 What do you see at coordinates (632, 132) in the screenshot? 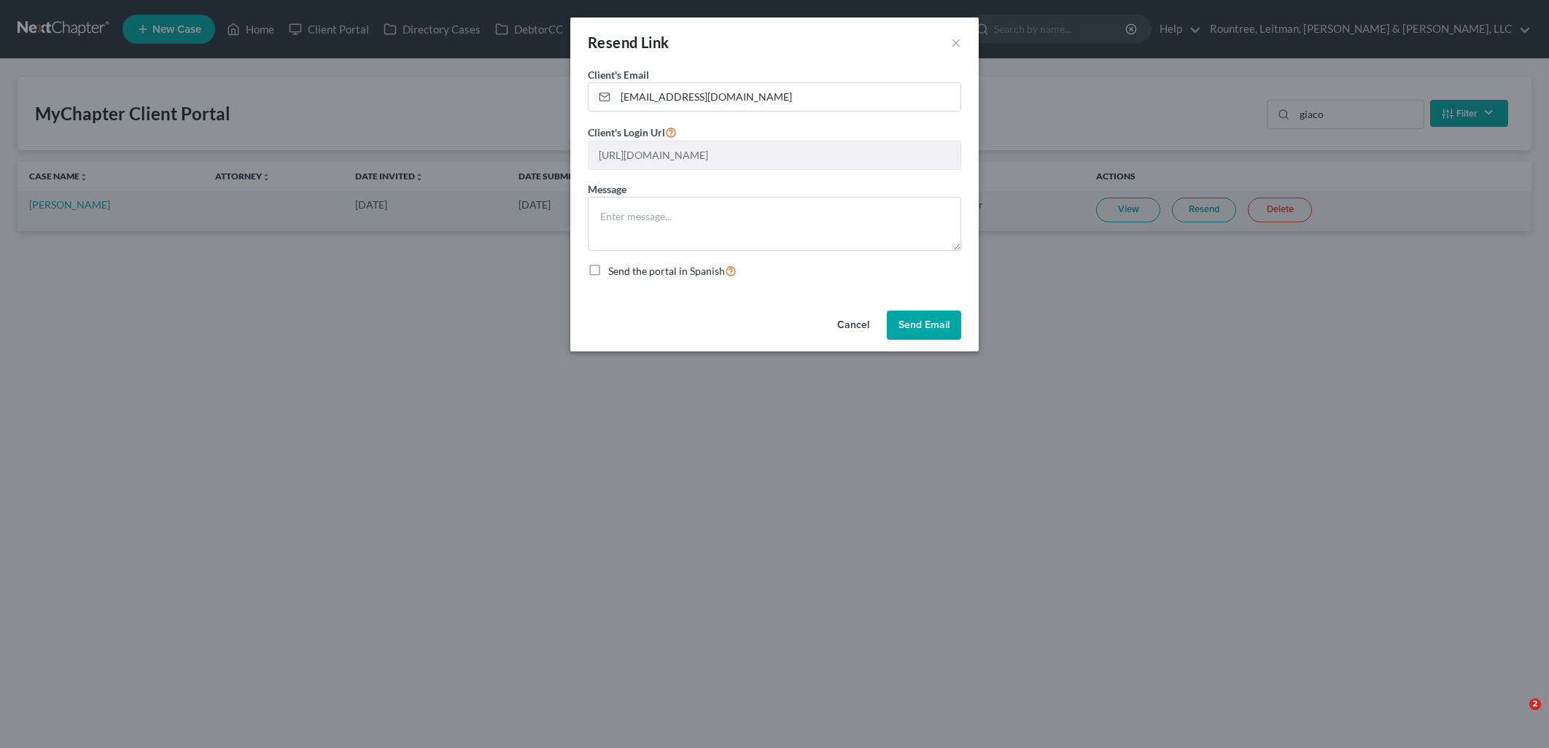
I see `label: Client's Login Url` at bounding box center [632, 132].